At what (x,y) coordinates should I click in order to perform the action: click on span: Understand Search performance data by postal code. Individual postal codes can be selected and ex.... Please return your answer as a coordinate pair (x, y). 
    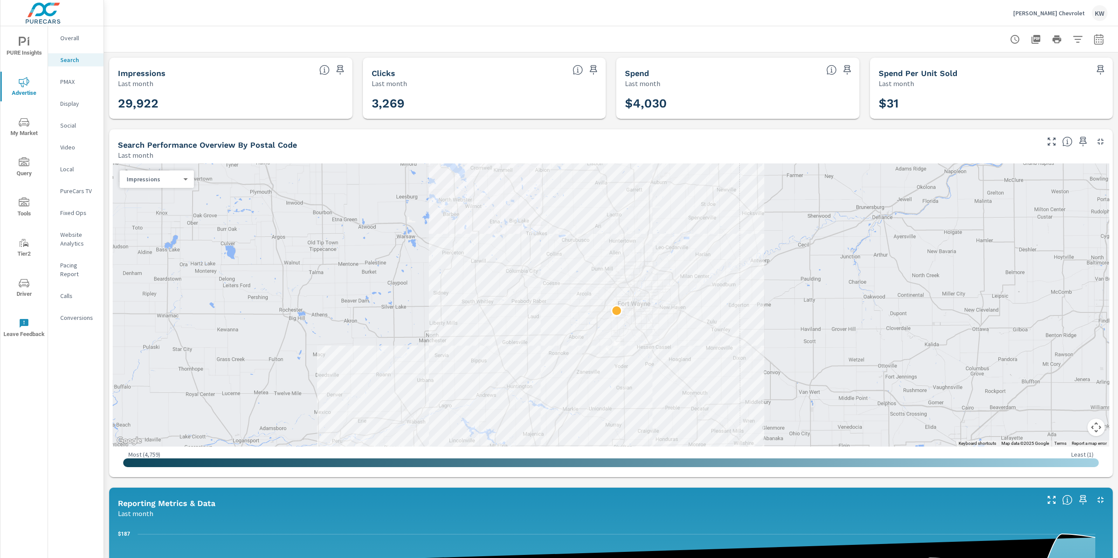
    Looking at the image, I should click on (1067, 141).